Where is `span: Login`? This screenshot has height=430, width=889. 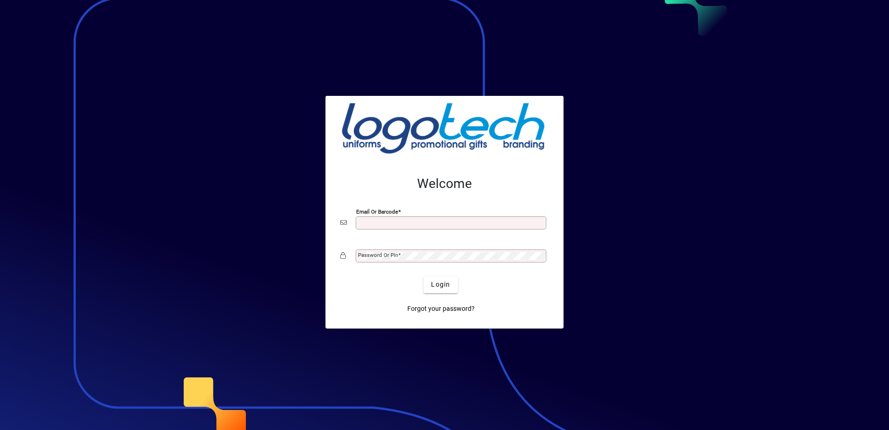
span: Login is located at coordinates (441, 284).